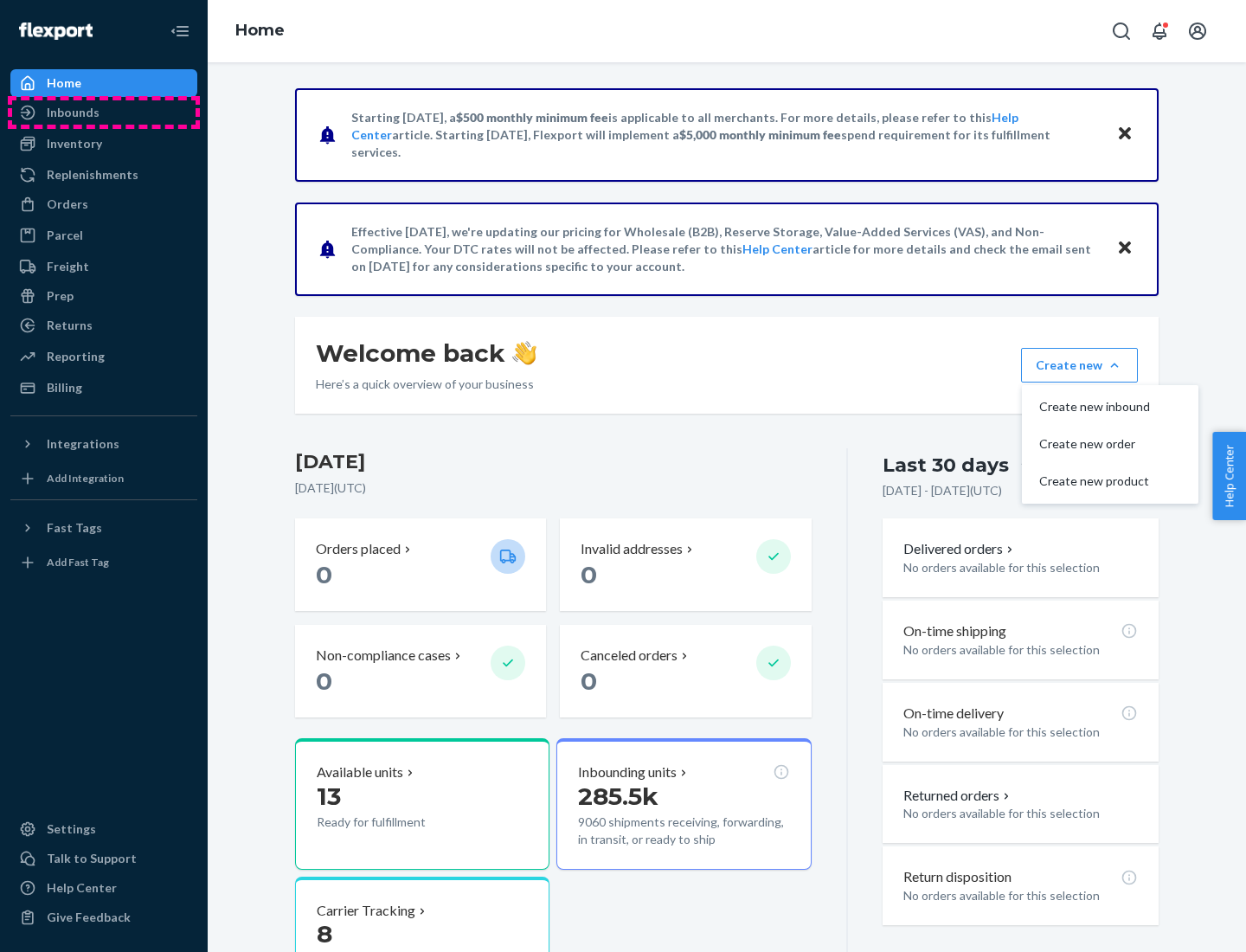  I want to click on div: Integrations, so click(83, 444).